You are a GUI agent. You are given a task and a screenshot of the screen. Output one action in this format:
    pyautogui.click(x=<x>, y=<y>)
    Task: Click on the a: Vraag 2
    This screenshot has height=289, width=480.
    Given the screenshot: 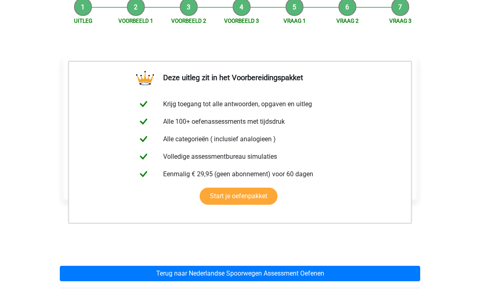 What is the action you would take?
    pyautogui.click(x=348, y=21)
    